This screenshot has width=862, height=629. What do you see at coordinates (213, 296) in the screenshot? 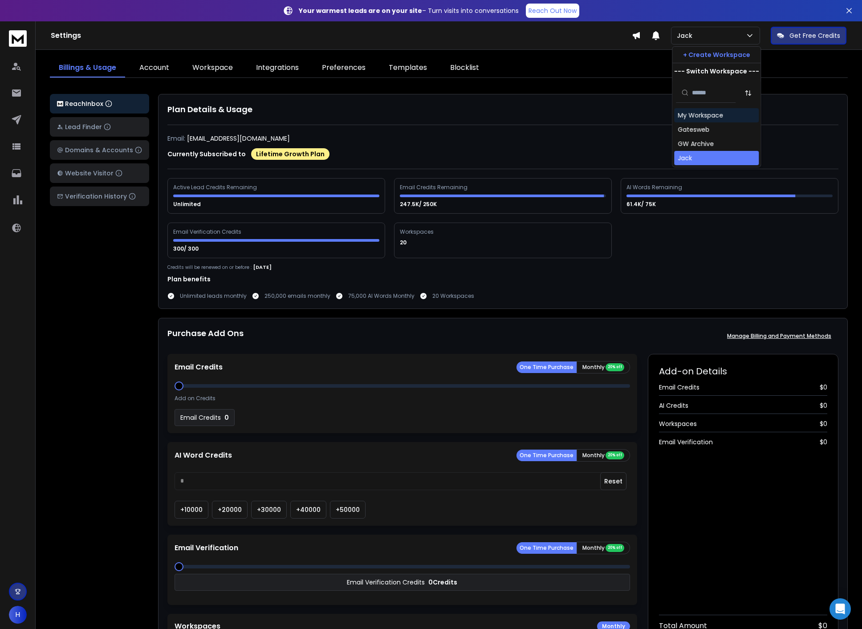
I see `p: Unlimited leads monthly` at bounding box center [213, 296].